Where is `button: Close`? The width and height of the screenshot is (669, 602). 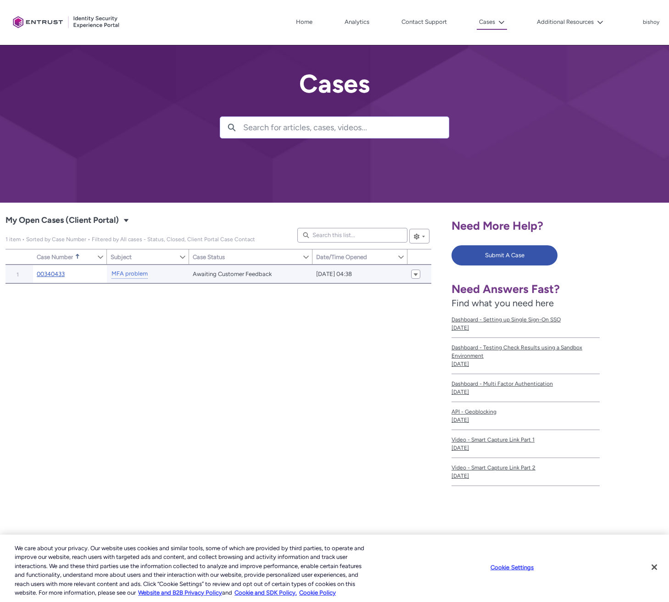
button: Close is located at coordinates (654, 567).